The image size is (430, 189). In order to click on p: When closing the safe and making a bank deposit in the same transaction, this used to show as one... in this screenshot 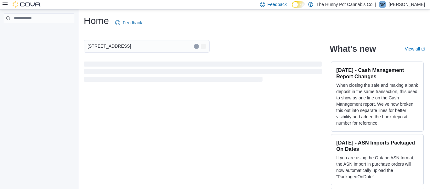, I will do `click(378, 104)`.